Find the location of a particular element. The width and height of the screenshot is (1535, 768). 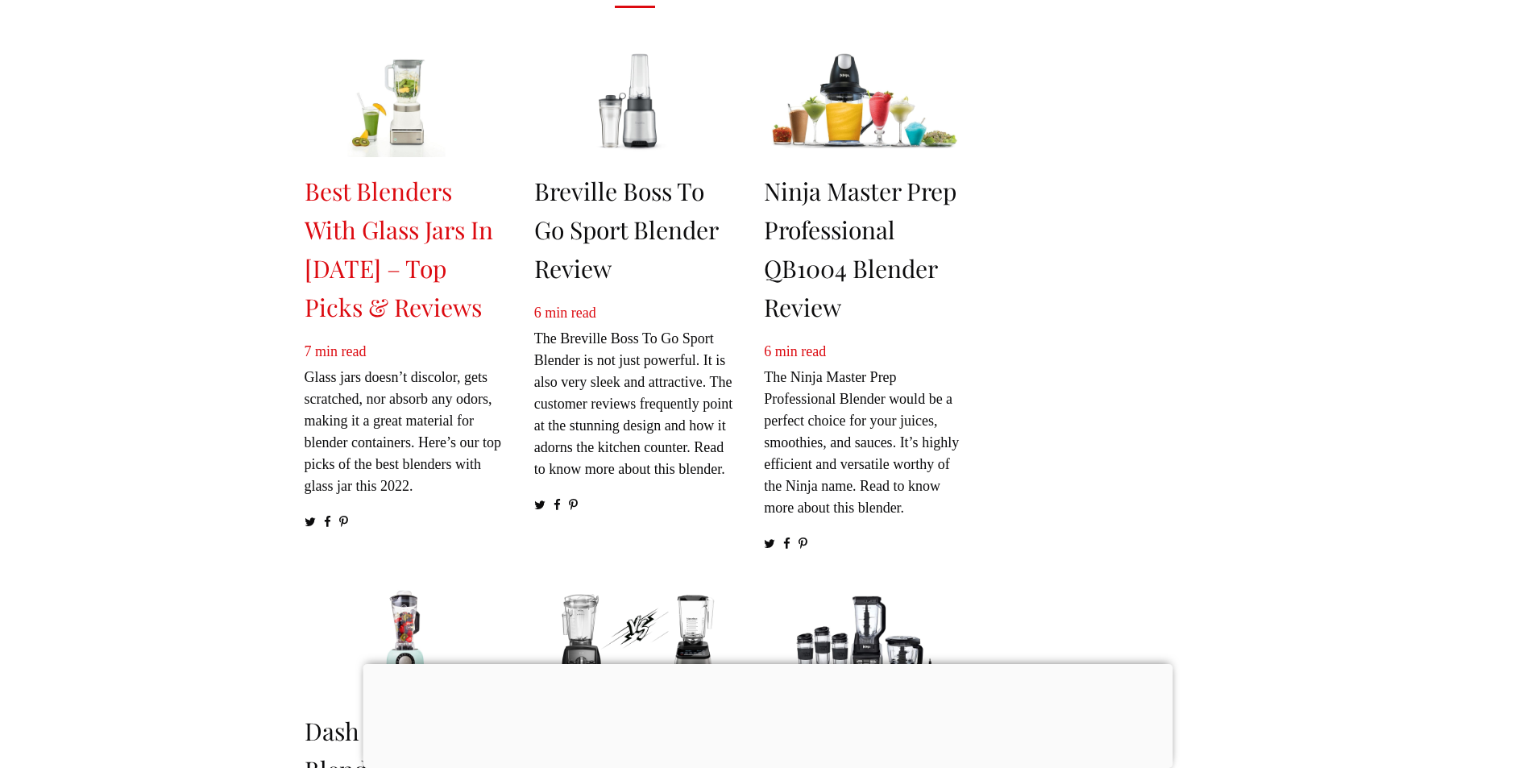

span: 7 is located at coordinates (308, 351).